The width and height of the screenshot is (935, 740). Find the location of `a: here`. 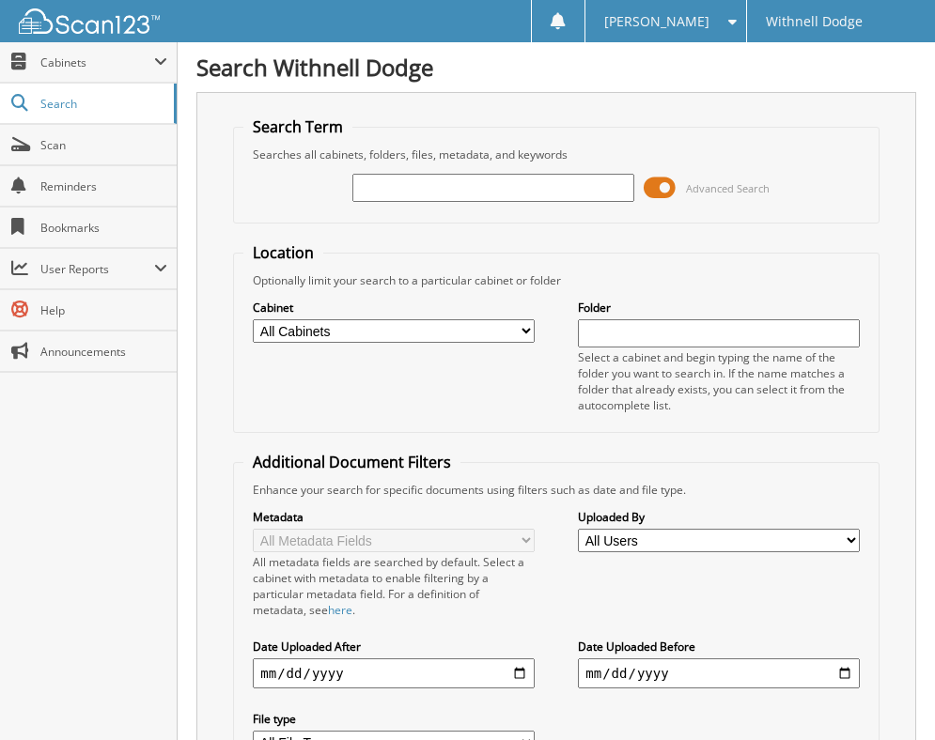

a: here is located at coordinates (340, 610).